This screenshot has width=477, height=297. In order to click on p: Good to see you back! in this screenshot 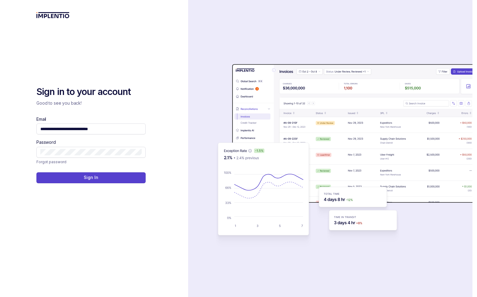, I will do `click(91, 103)`.